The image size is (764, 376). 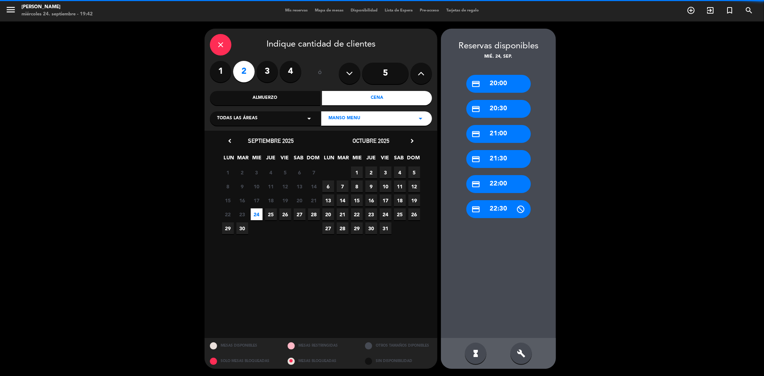 I want to click on div: ó, so click(x=320, y=73).